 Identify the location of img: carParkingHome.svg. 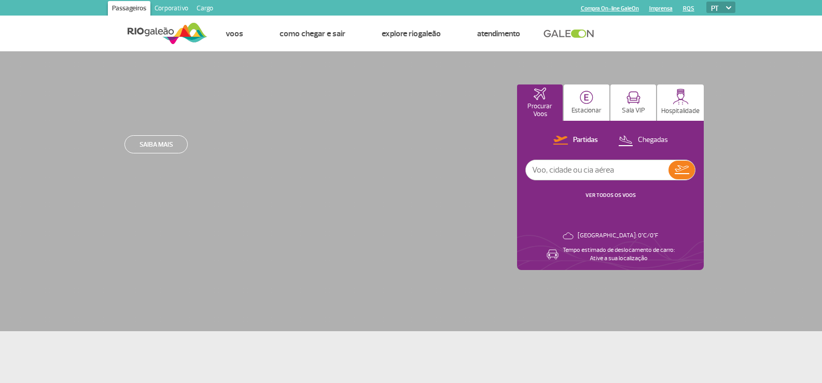
(587, 98).